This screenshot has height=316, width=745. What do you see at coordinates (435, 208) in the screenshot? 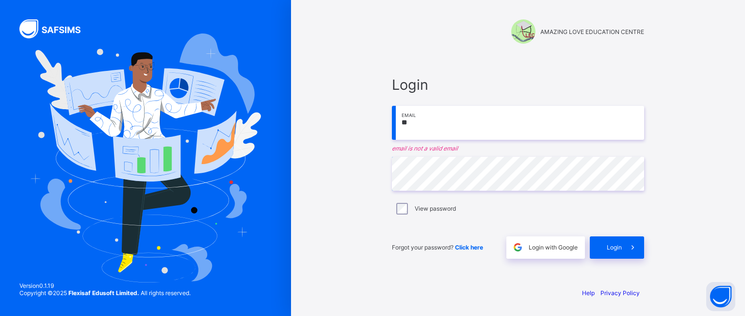
I see `label: View password` at bounding box center [435, 208].